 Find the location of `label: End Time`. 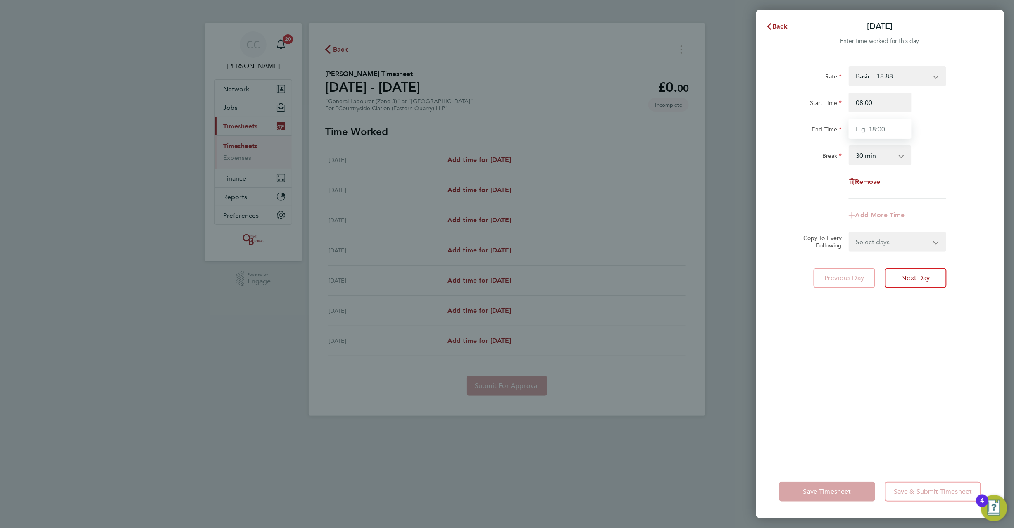

label: End Time is located at coordinates (827, 131).